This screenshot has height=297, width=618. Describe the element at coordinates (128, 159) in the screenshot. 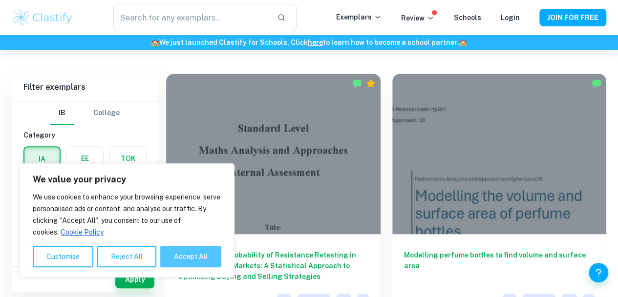

I see `button: TOK` at that location.